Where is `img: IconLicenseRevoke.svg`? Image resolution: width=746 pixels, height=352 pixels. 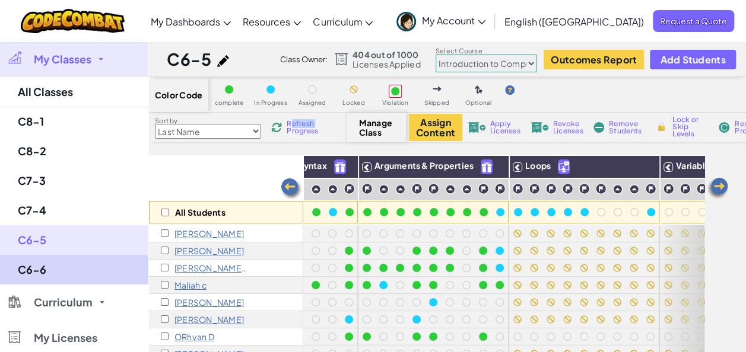
img: IconLicenseRevoke.svg is located at coordinates (539, 128).